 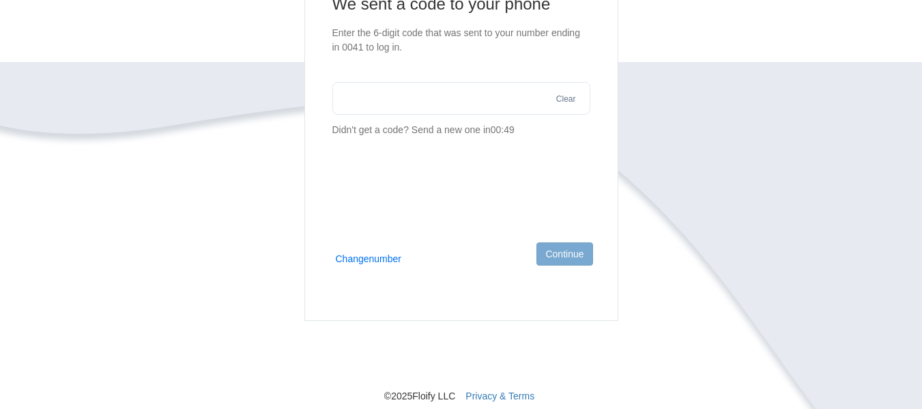 What do you see at coordinates (565, 254) in the screenshot?
I see `button: Continue` at bounding box center [565, 254].